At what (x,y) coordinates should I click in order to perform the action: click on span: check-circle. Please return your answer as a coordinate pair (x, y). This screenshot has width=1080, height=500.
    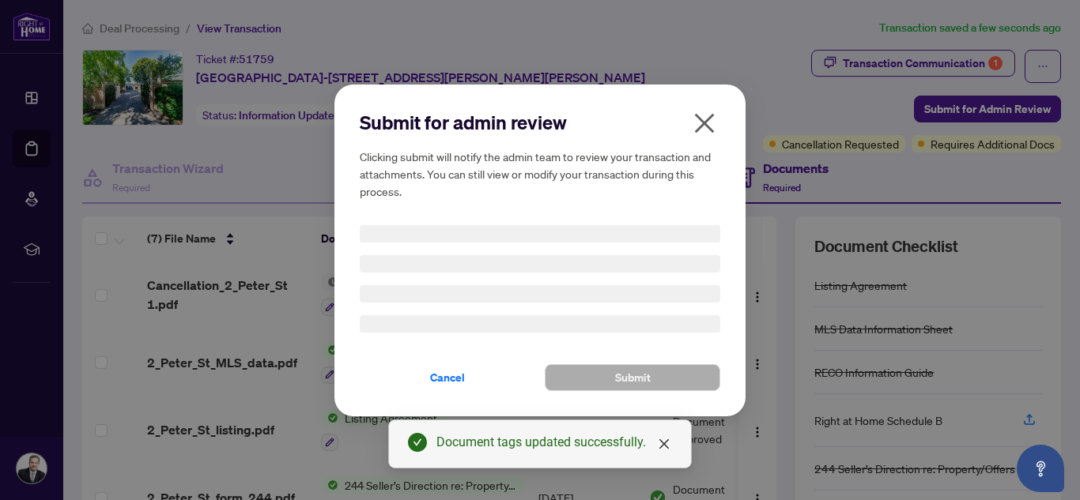
    Looking at the image, I should click on (417, 443).